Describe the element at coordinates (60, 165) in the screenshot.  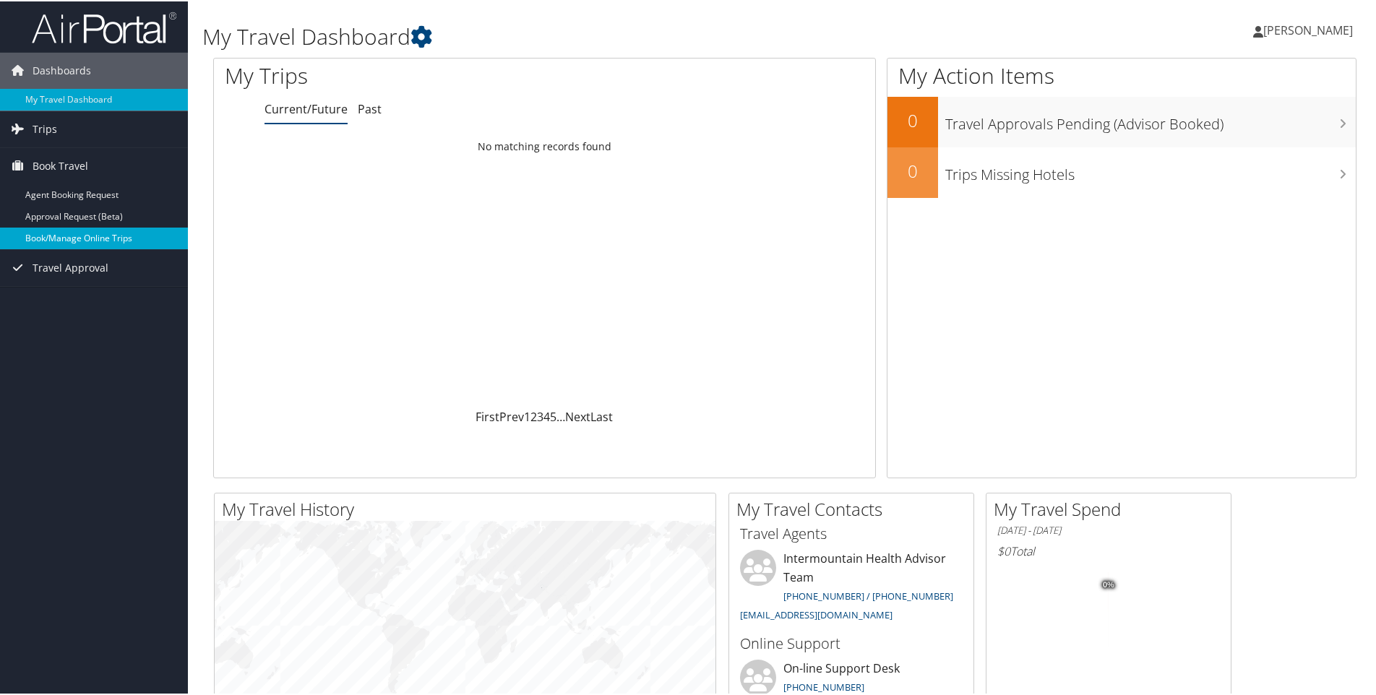
I see `span: Book Travel` at that location.